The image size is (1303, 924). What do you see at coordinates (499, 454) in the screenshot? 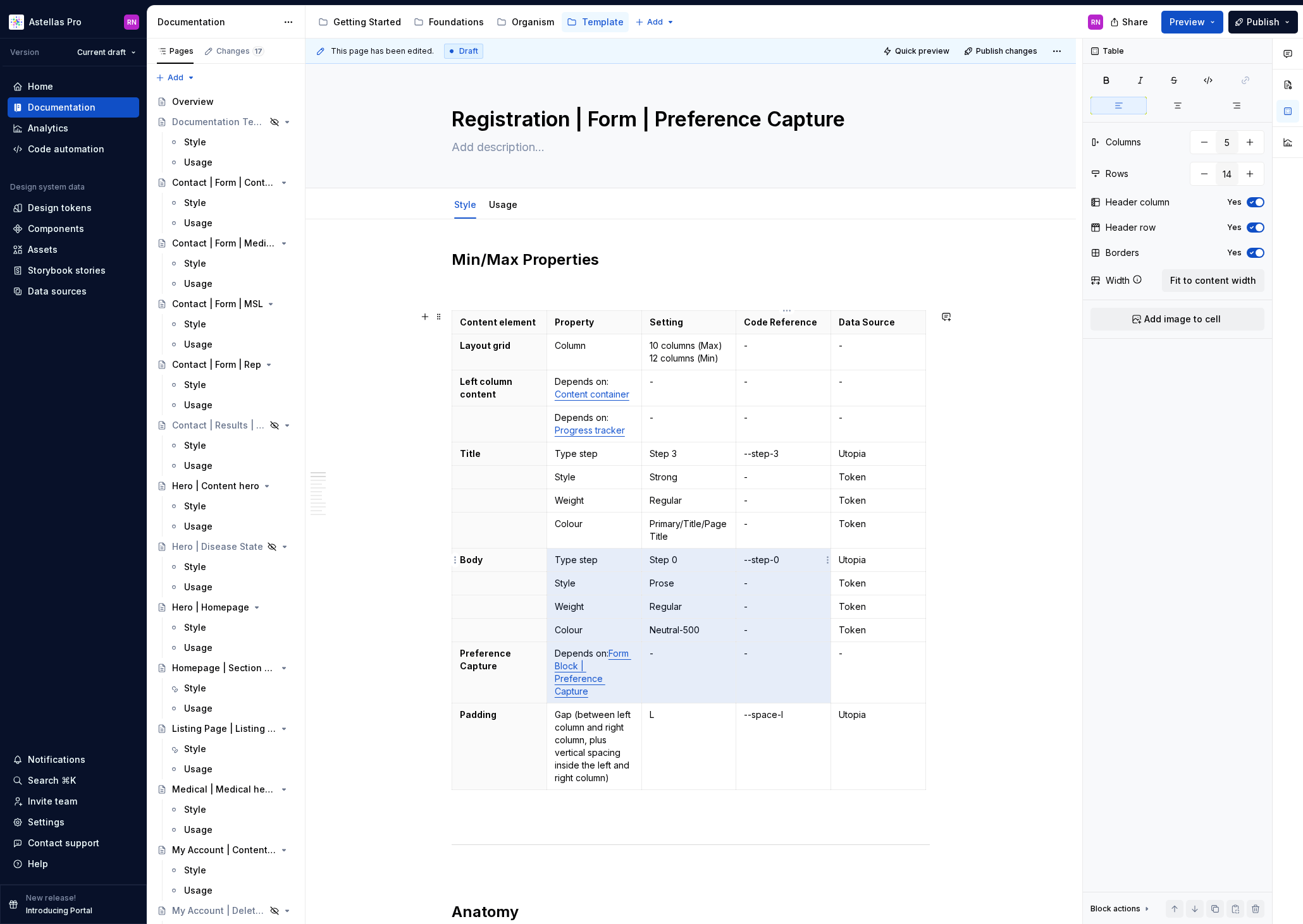
I see `p: Title` at bounding box center [499, 454].